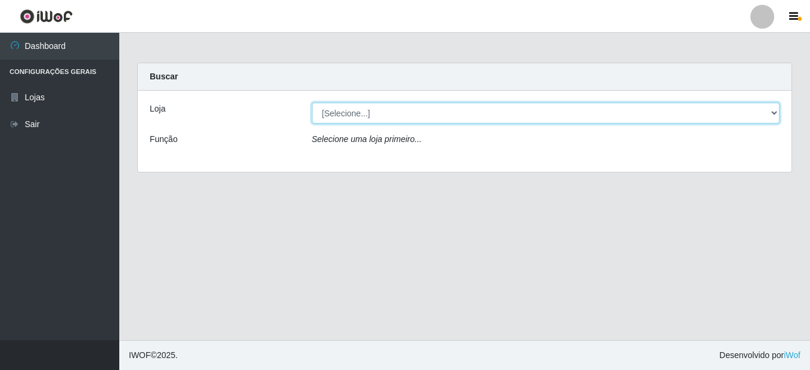  I want to click on strong: Buscar, so click(163, 76).